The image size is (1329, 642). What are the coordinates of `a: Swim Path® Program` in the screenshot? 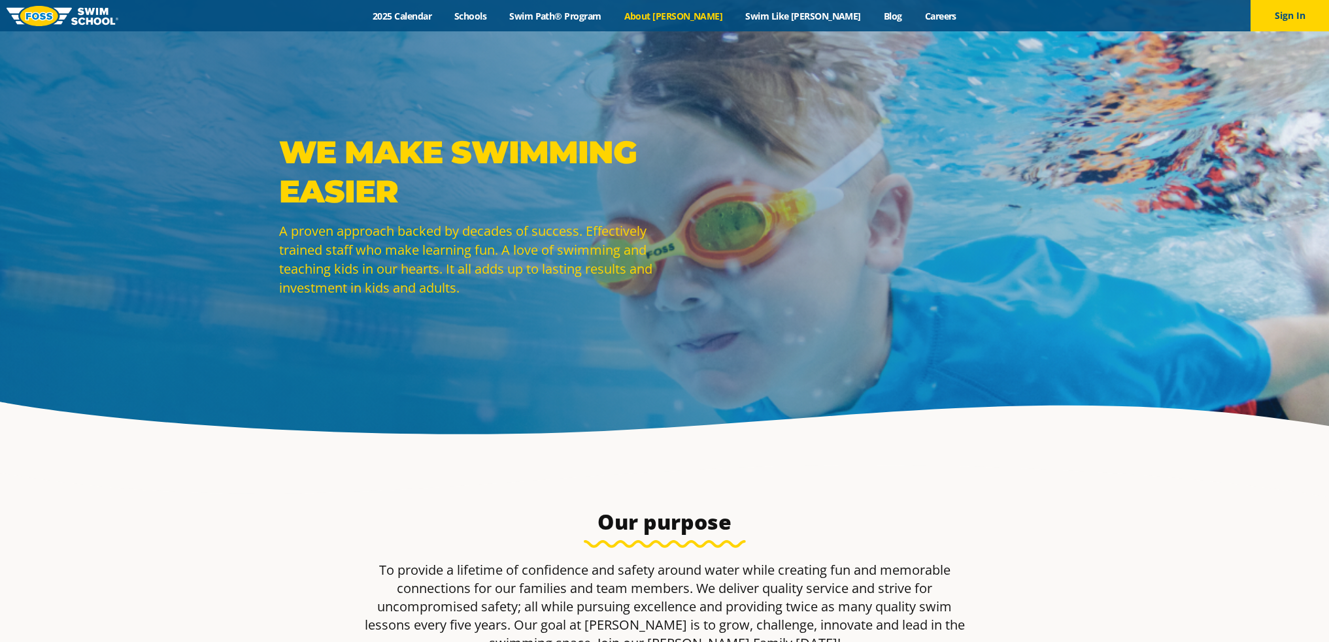 It's located at (555, 16).